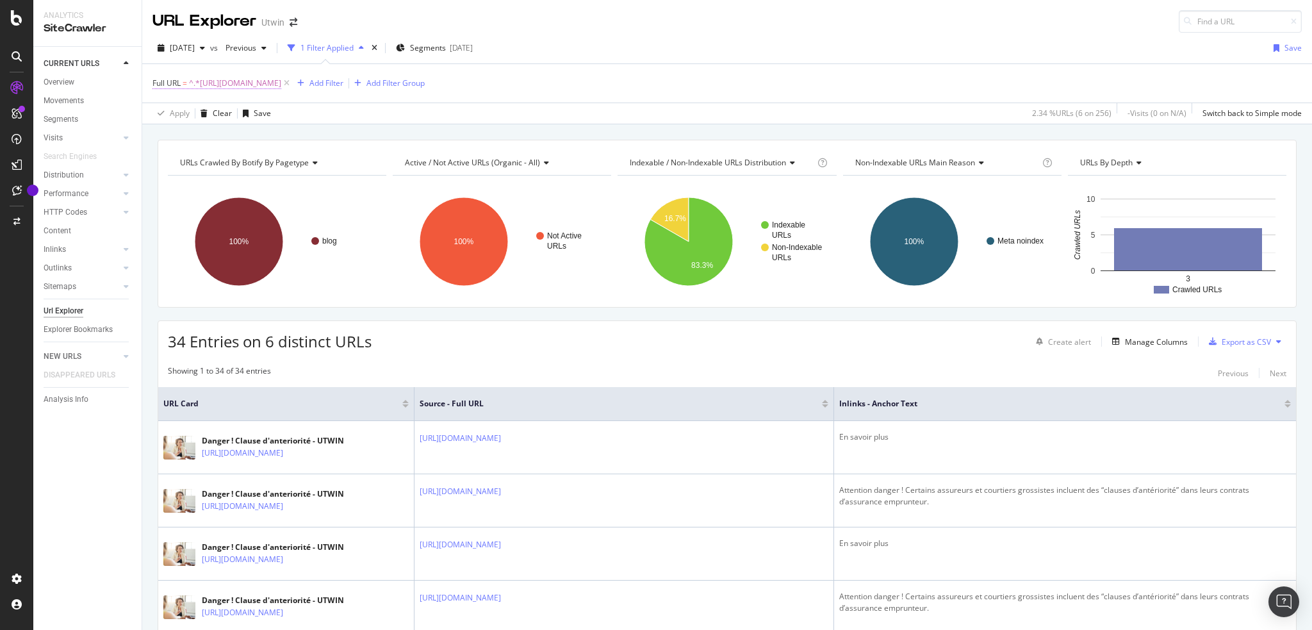 The image size is (1312, 630). I want to click on text: 5, so click(1092, 235).